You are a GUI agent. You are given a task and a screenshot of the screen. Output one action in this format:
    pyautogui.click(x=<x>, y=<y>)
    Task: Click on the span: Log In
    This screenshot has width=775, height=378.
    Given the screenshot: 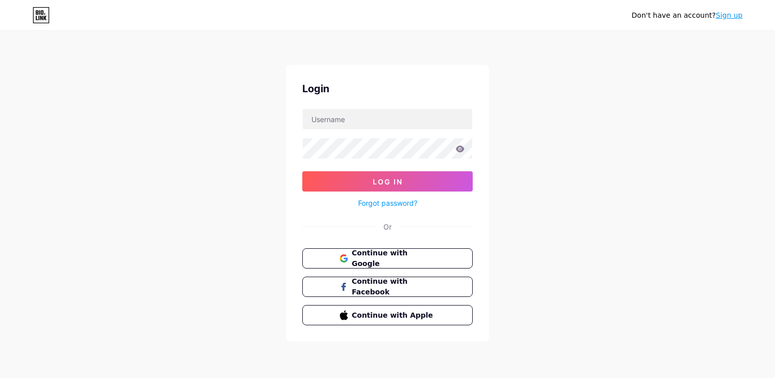 What is the action you would take?
    pyautogui.click(x=387, y=182)
    